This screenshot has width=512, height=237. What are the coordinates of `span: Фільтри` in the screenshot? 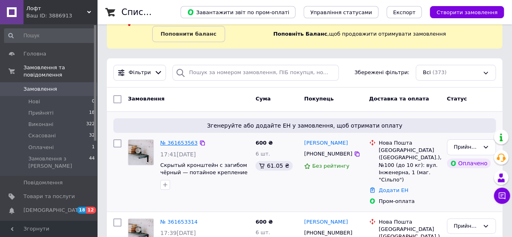 It's located at (140, 72).